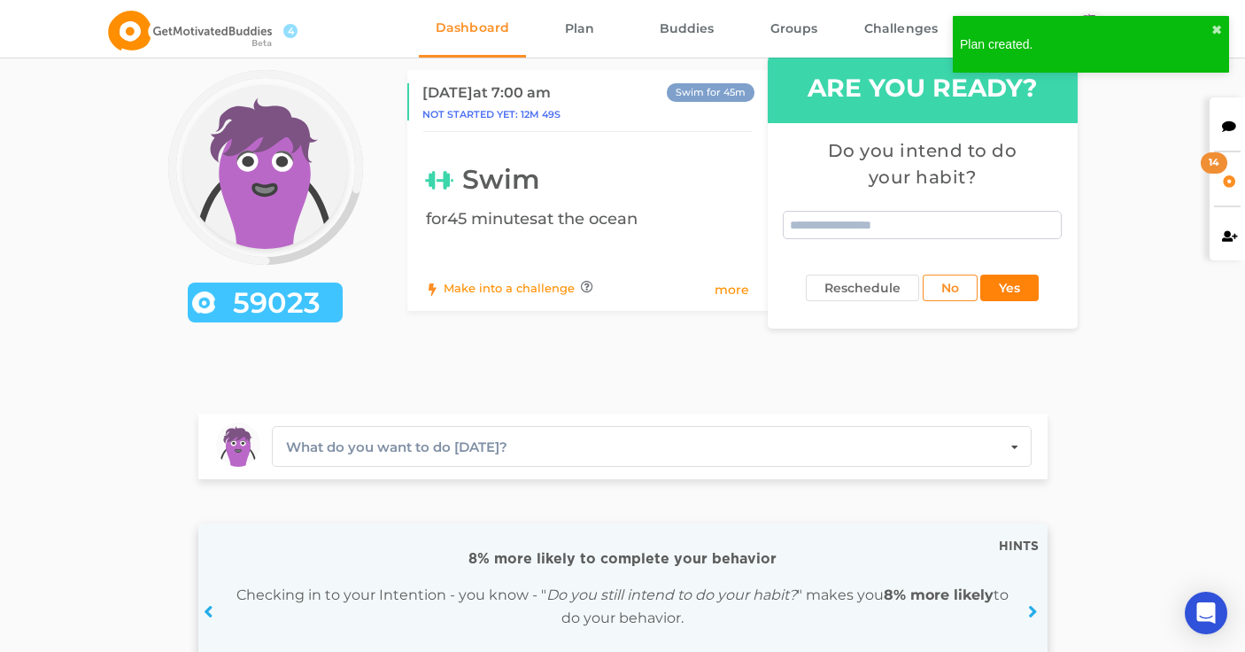  What do you see at coordinates (509, 290) in the screenshot?
I see `a: Make into a challenge` at bounding box center [509, 290].